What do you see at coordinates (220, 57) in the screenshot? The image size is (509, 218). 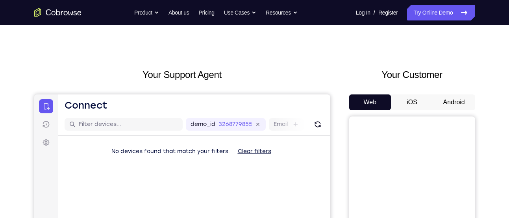 I see `button: Clear filters` at bounding box center [220, 57].